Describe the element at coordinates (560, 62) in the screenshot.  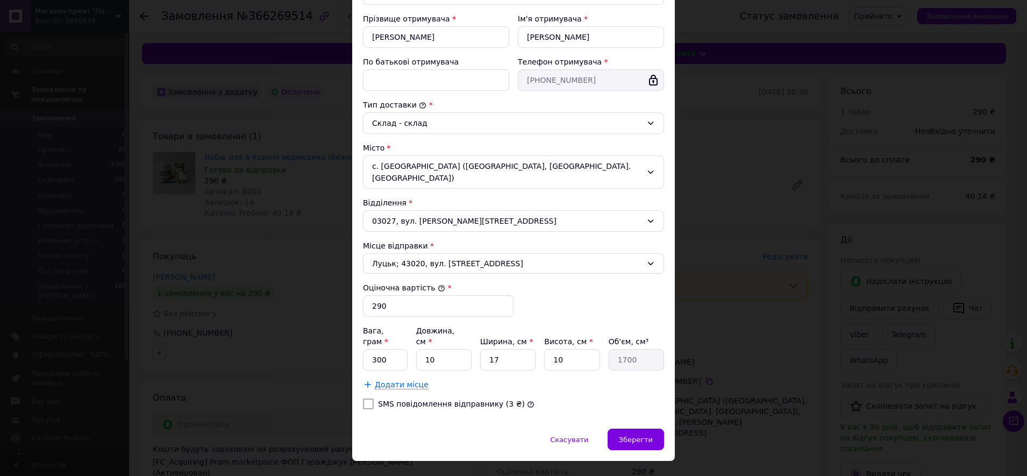
I see `label: Телефон отримувача` at that location.